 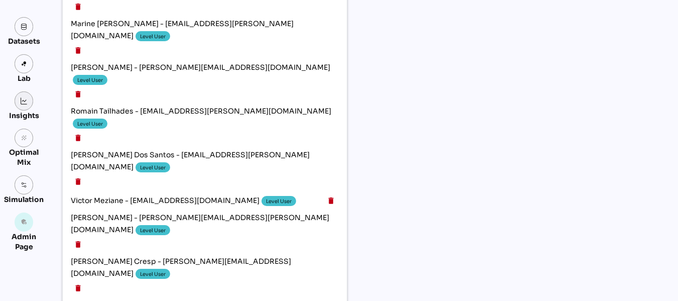 I want to click on i: grain, so click(x=24, y=138).